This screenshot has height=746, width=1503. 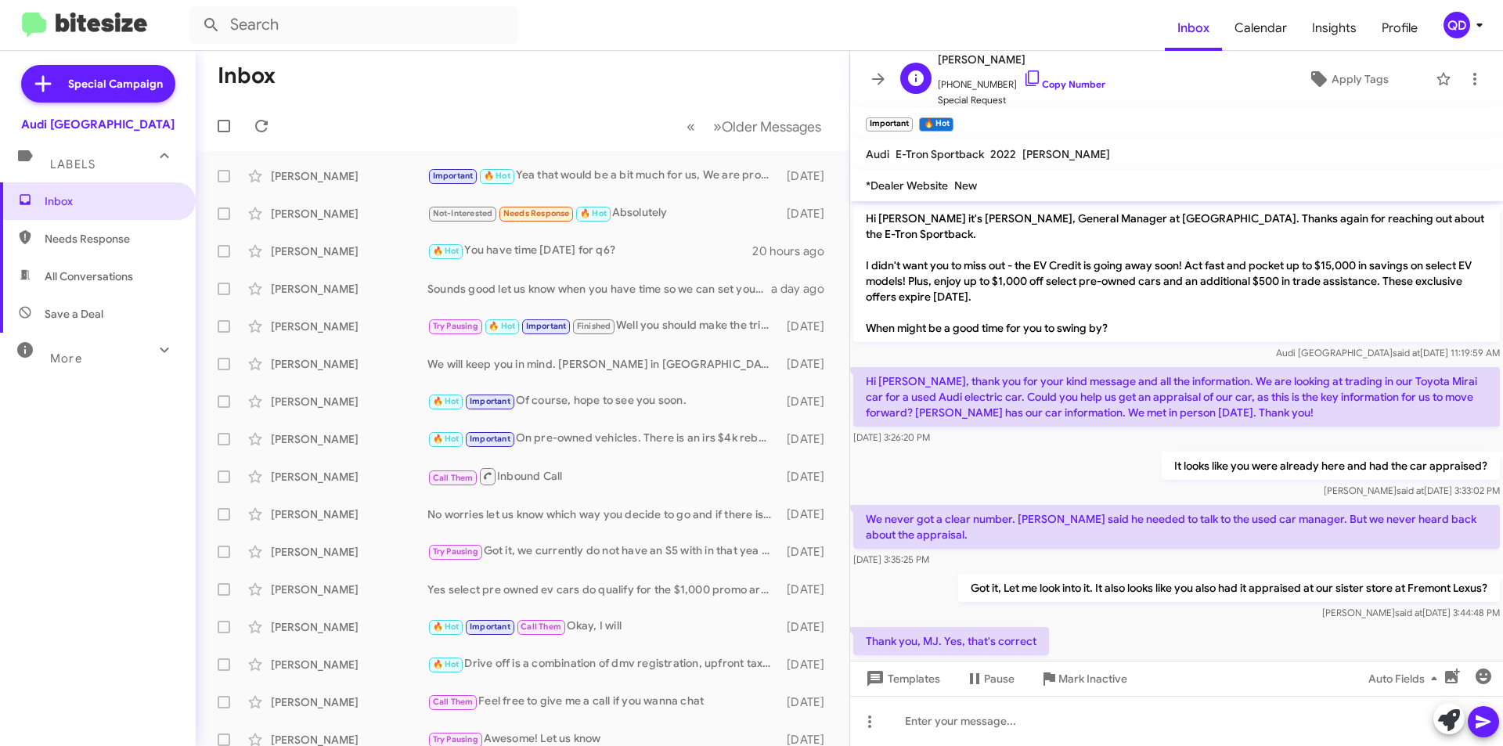 What do you see at coordinates (603, 438) in the screenshot?
I see `div: On pre-owned vehicles. There is an irs $4k rebate for people who qualify.` at bounding box center [603, 438].